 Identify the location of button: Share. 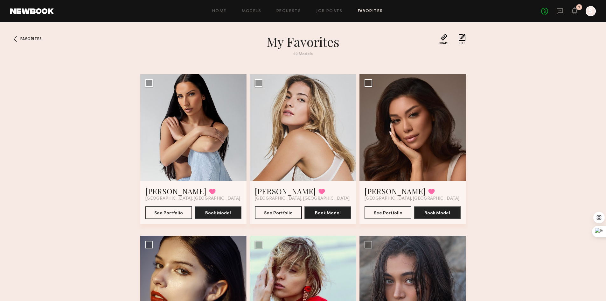
(444, 39).